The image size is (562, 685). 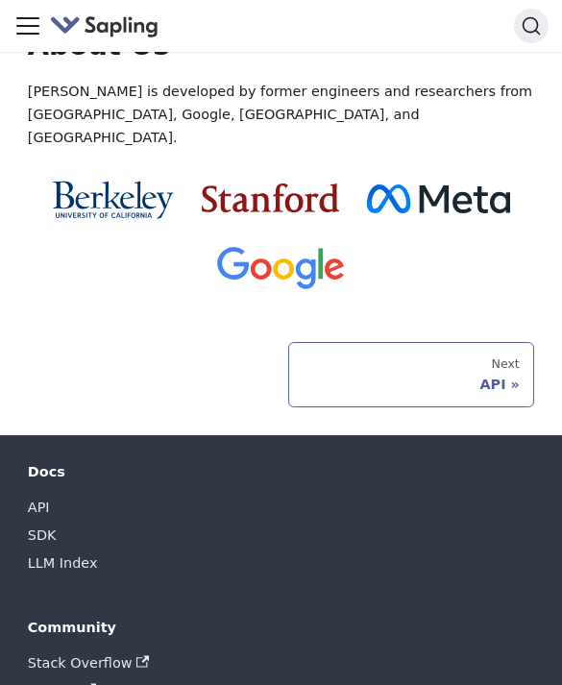 What do you see at coordinates (112, 200) in the screenshot?
I see `img: Cal` at bounding box center [112, 200].